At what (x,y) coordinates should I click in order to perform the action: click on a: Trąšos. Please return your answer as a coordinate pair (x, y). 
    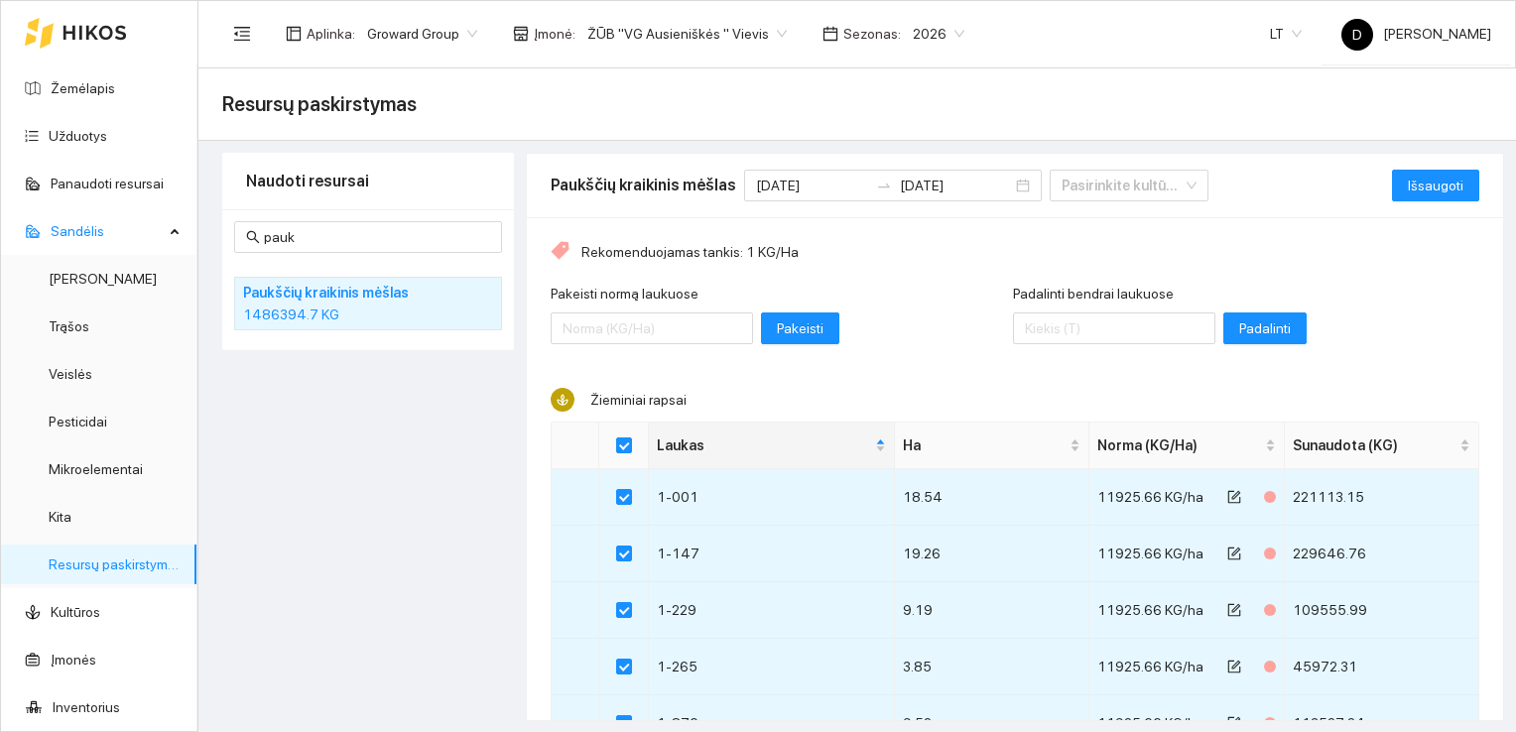
    Looking at the image, I should click on (68, 326).